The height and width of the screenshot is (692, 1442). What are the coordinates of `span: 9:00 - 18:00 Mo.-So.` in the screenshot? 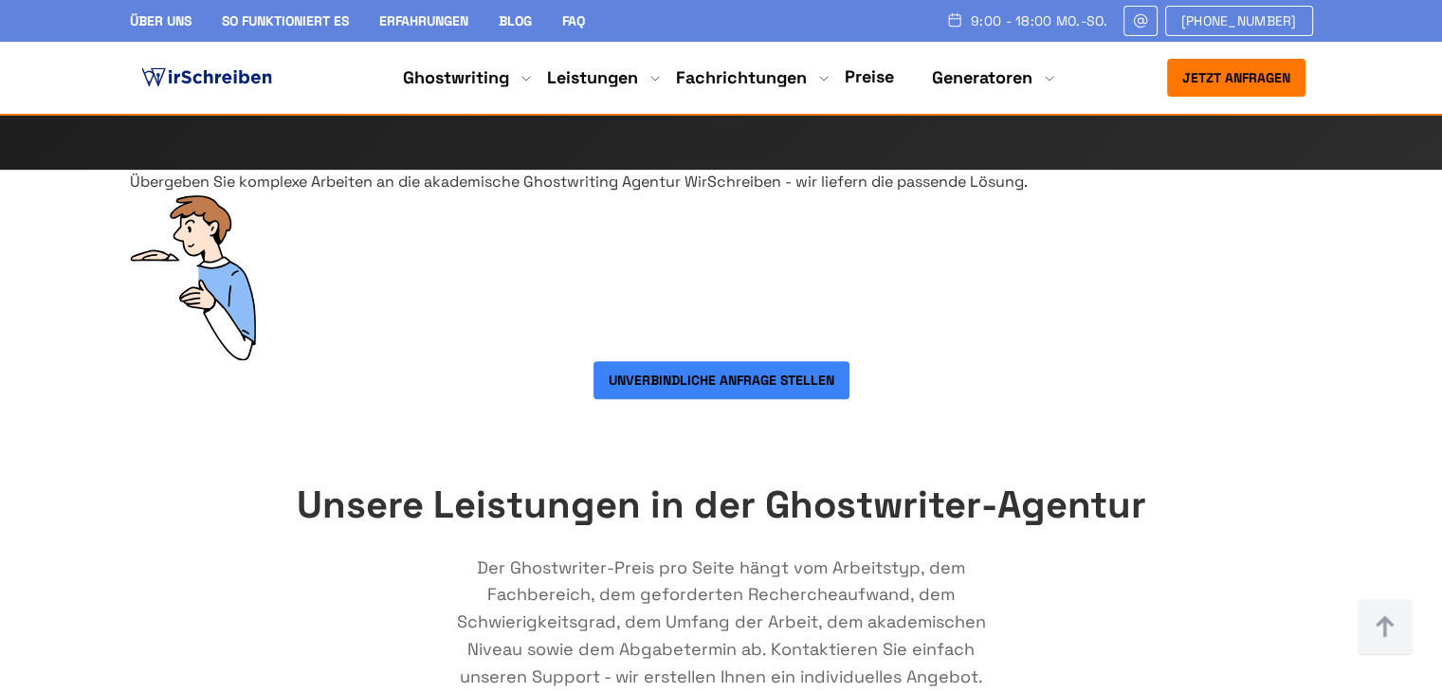 It's located at (1039, 21).